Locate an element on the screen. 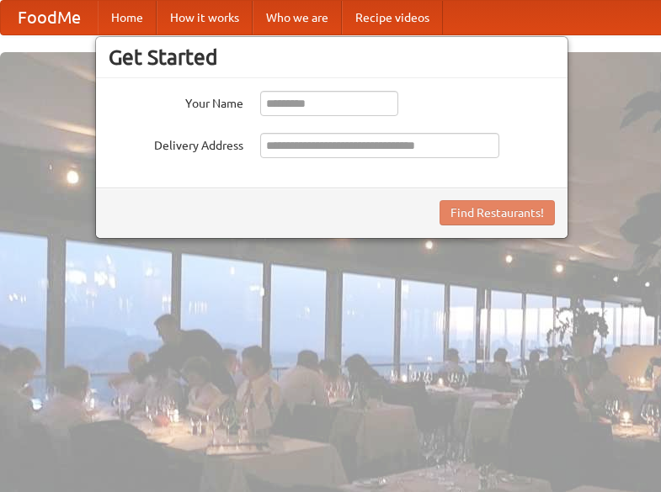 Image resolution: width=661 pixels, height=492 pixels. h3: Get Started is located at coordinates (332, 57).